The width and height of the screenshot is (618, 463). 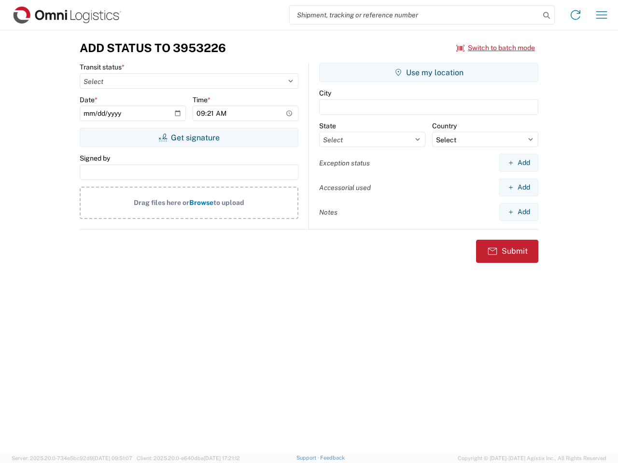 What do you see at coordinates (102, 67) in the screenshot?
I see `label: Transit status` at bounding box center [102, 67].